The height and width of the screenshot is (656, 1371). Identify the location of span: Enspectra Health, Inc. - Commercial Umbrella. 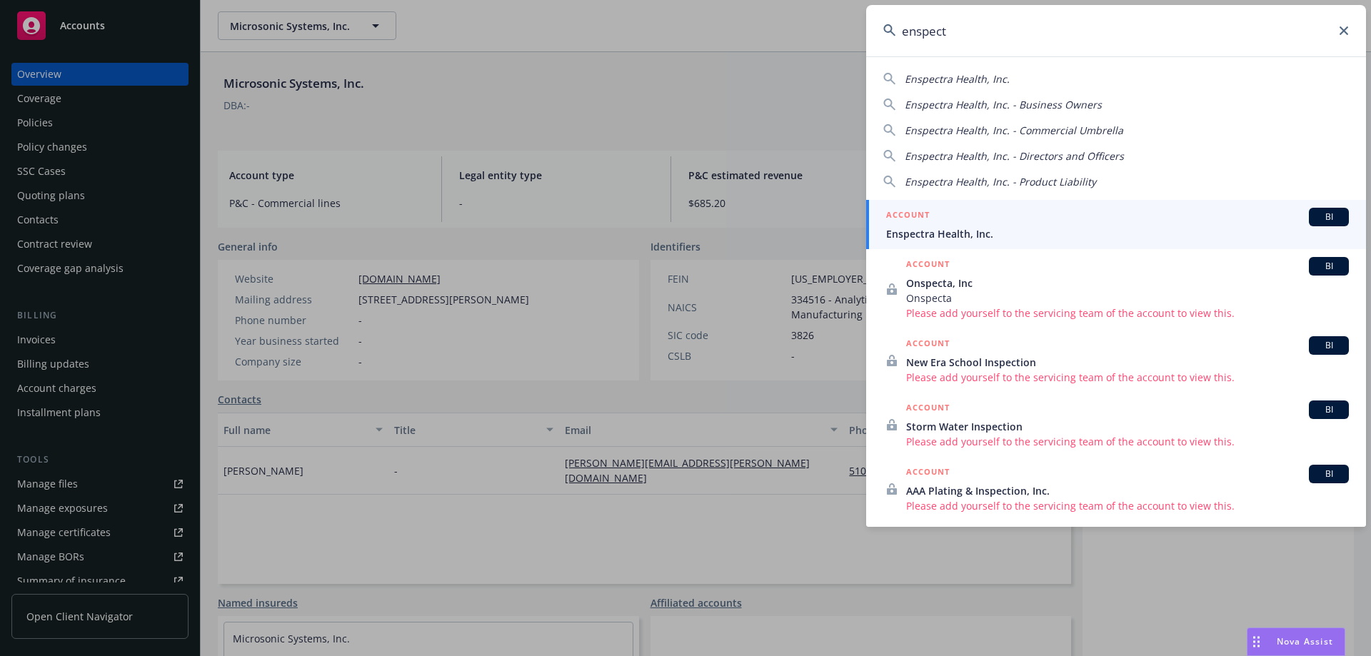
(1014, 130).